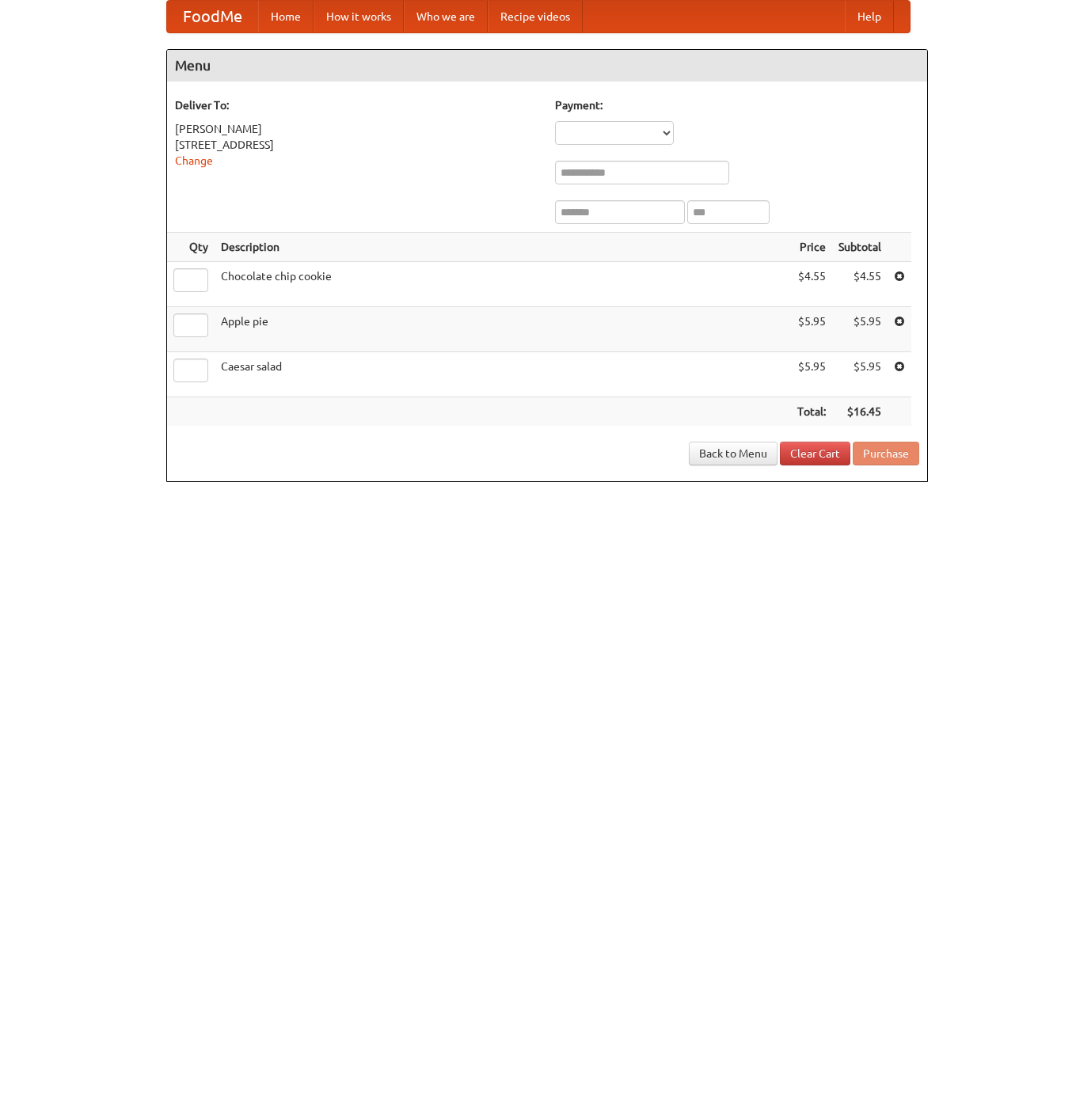  Describe the element at coordinates (446, 17) in the screenshot. I see `a: Who we are` at that location.